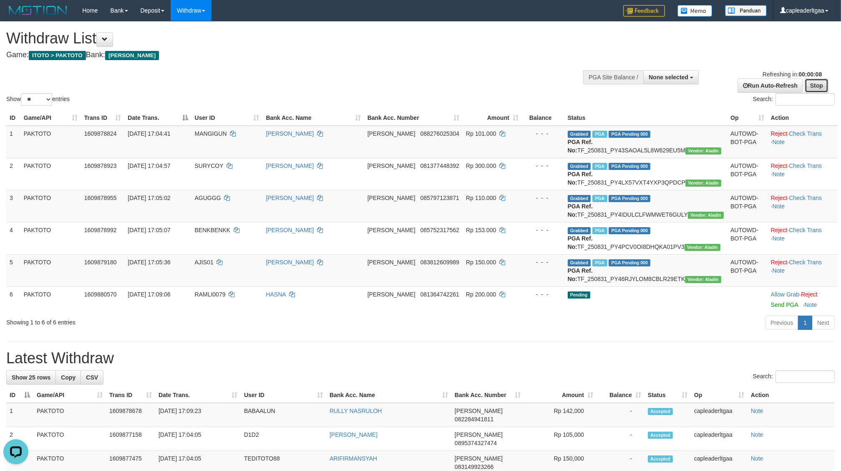 The height and width of the screenshot is (471, 841). I want to click on a: CSV, so click(92, 377).